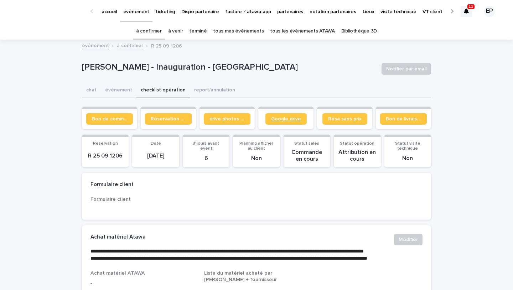 Image resolution: width=513 pixels, height=290 pixels. I want to click on div: 11, so click(467, 11).